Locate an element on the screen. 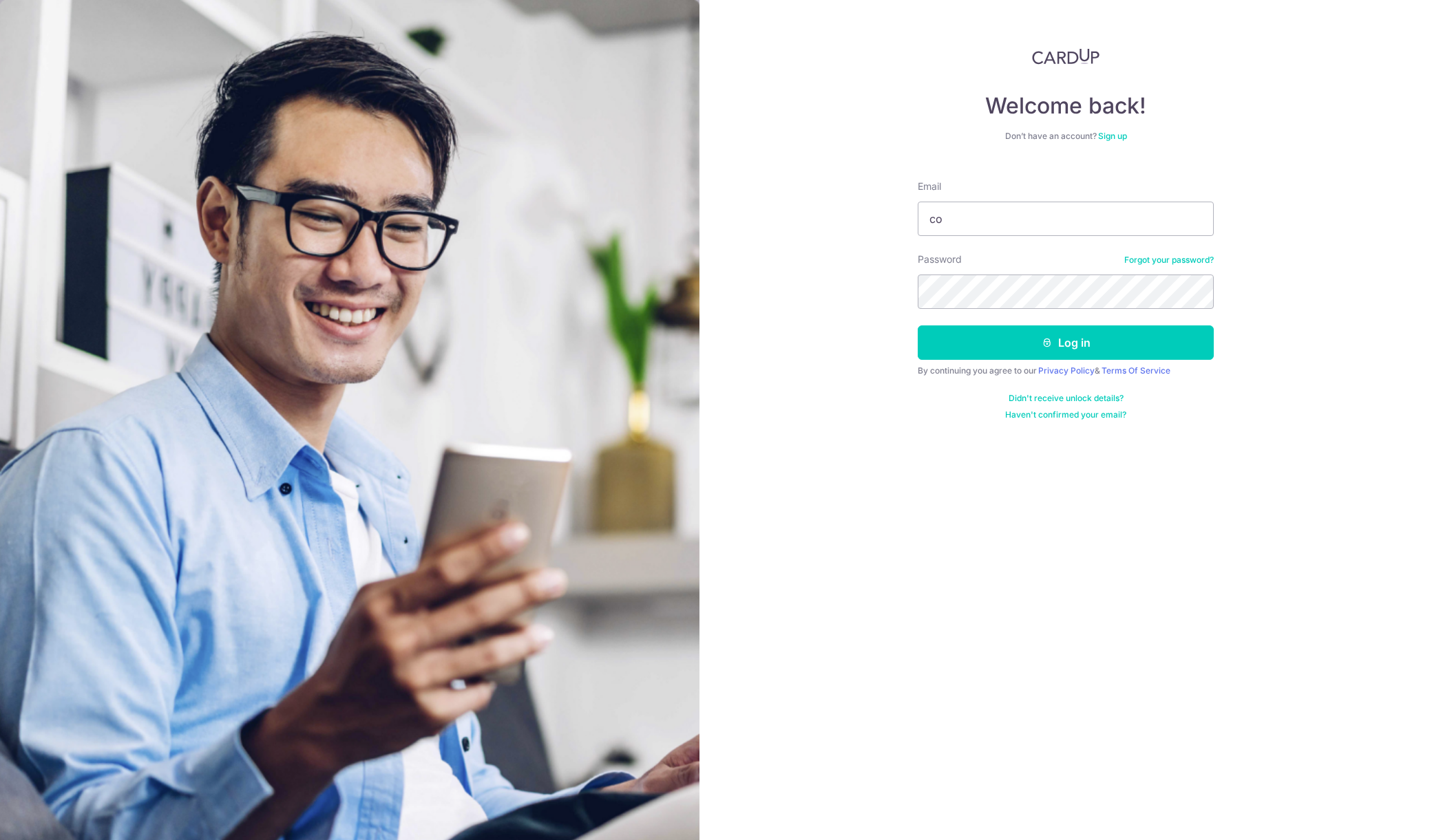  a: Sign up is located at coordinates (1112, 136).